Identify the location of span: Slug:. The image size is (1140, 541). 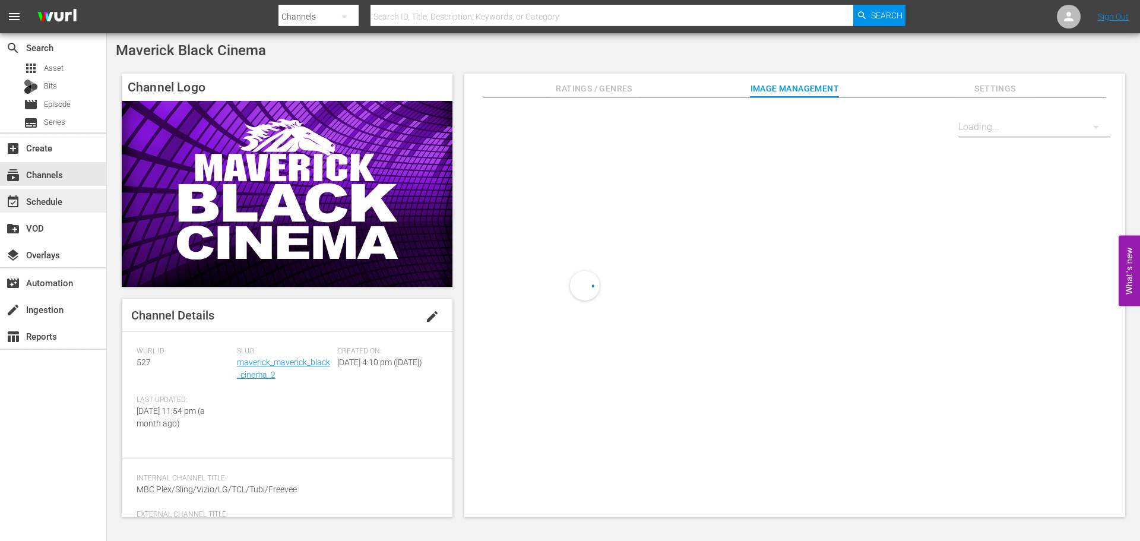
(284, 351).